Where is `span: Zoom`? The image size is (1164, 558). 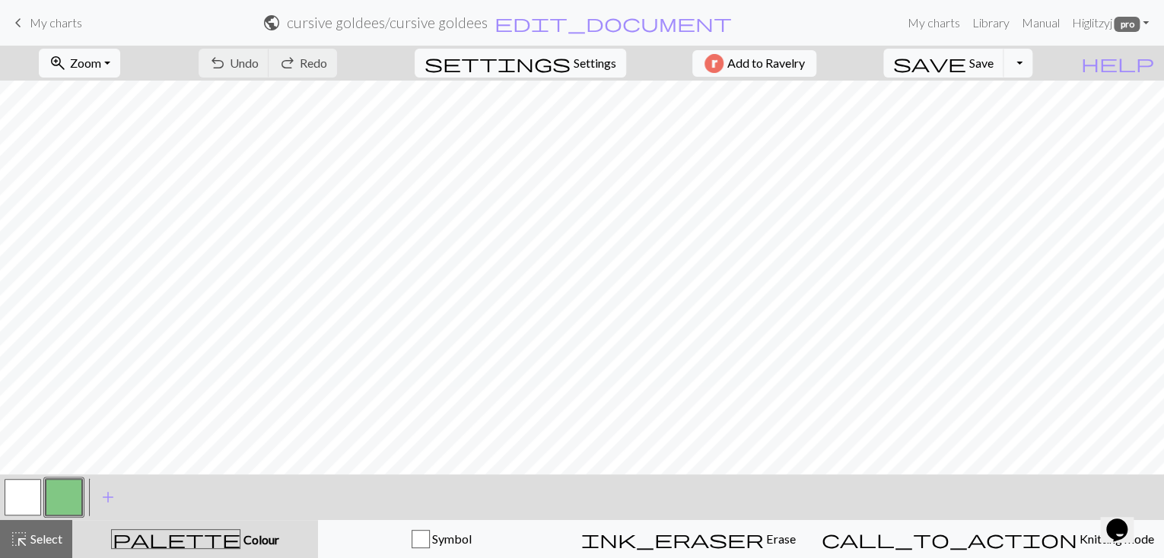 span: Zoom is located at coordinates (85, 62).